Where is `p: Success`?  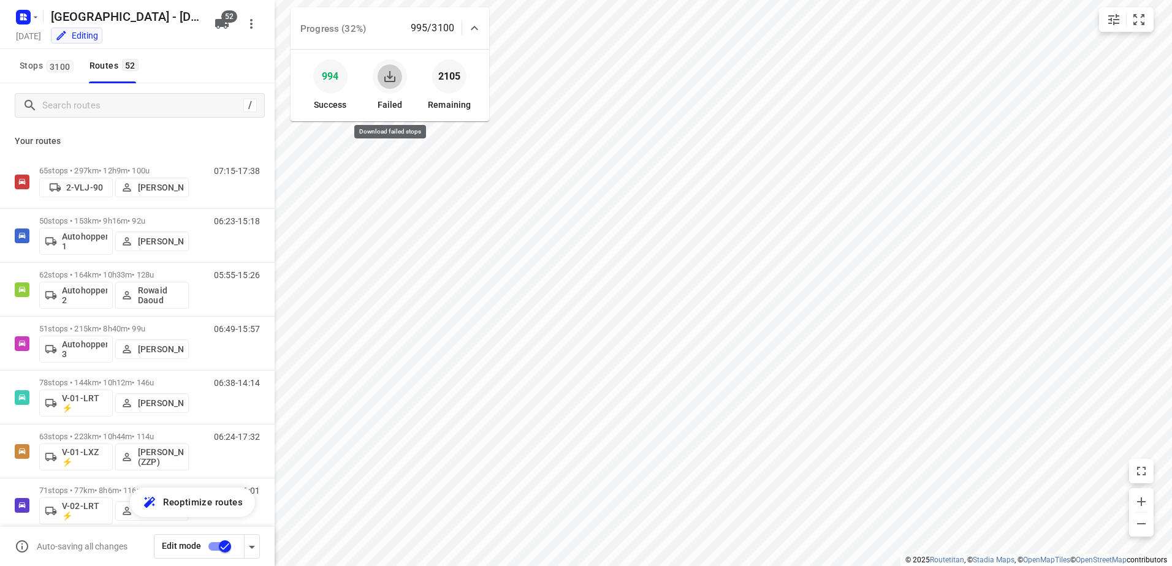 p: Success is located at coordinates (330, 105).